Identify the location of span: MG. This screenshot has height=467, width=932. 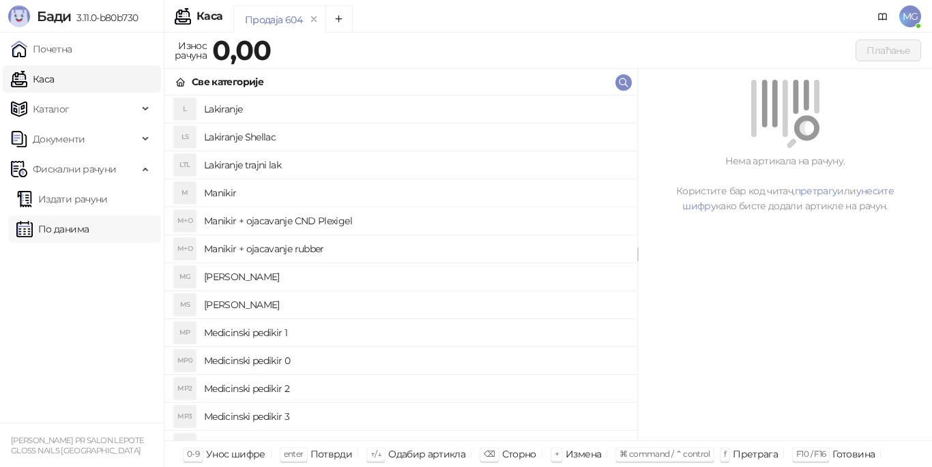
(910, 16).